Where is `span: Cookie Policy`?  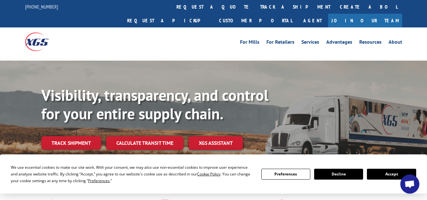
span: Cookie Policy is located at coordinates (209, 173).